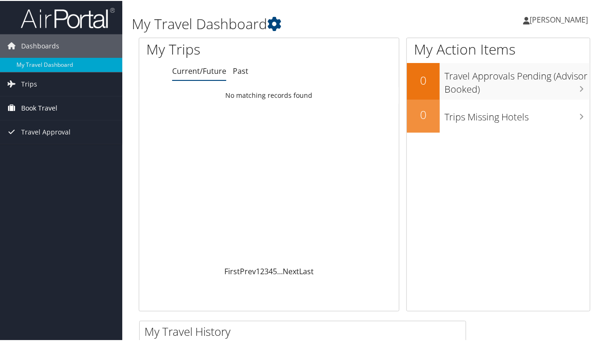  What do you see at coordinates (306, 270) in the screenshot?
I see `a: Last` at bounding box center [306, 270].